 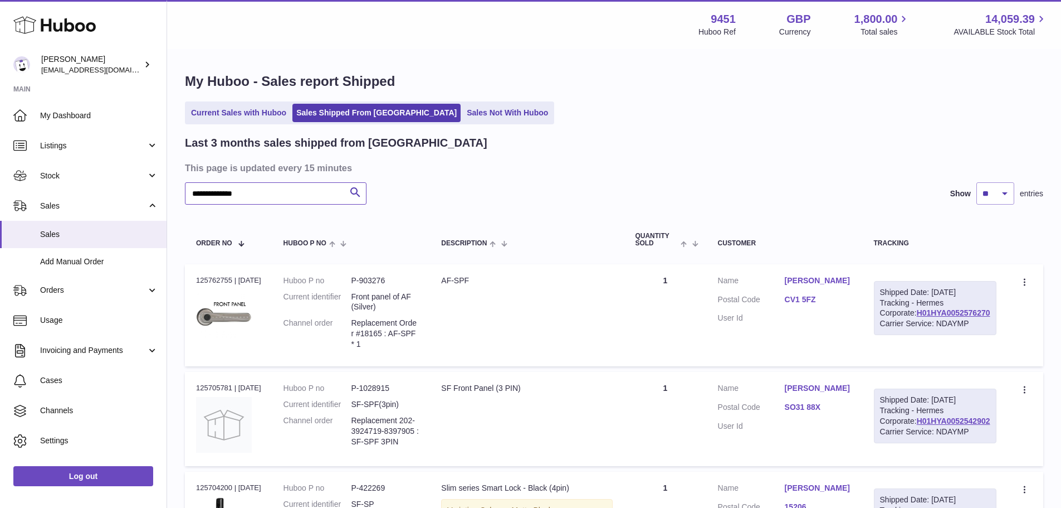 I want to click on a: Sales Not With Huboo, so click(x=508, y=113).